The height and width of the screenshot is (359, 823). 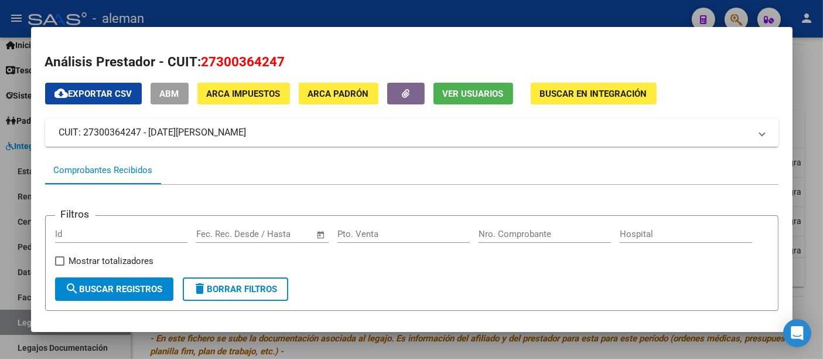 I want to click on button: ARCA Impuestos, so click(x=244, y=93).